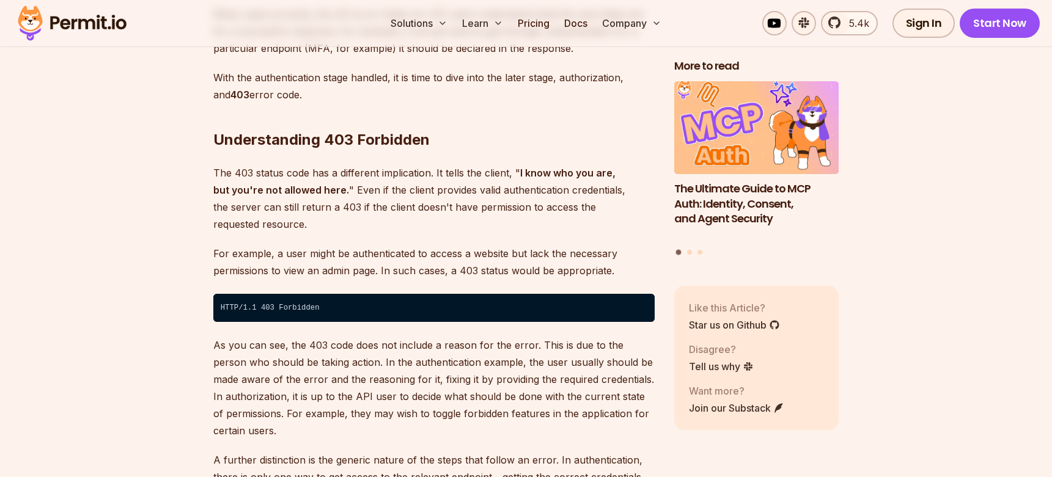 The height and width of the screenshot is (477, 1052). Describe the element at coordinates (482, 23) in the screenshot. I see `button: Learn` at that location.